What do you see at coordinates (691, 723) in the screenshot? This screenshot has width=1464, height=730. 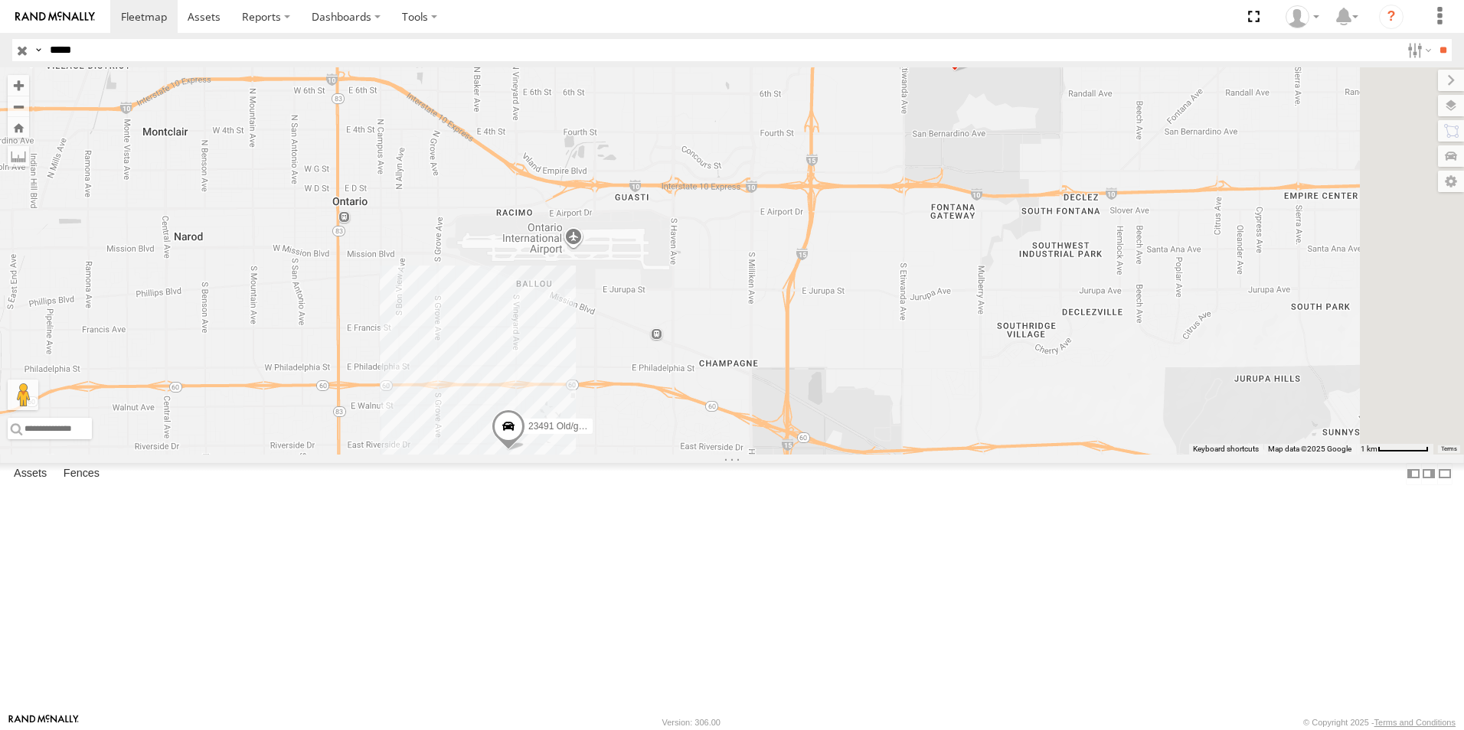 I see `div: Version: 306.00` at bounding box center [691, 723].